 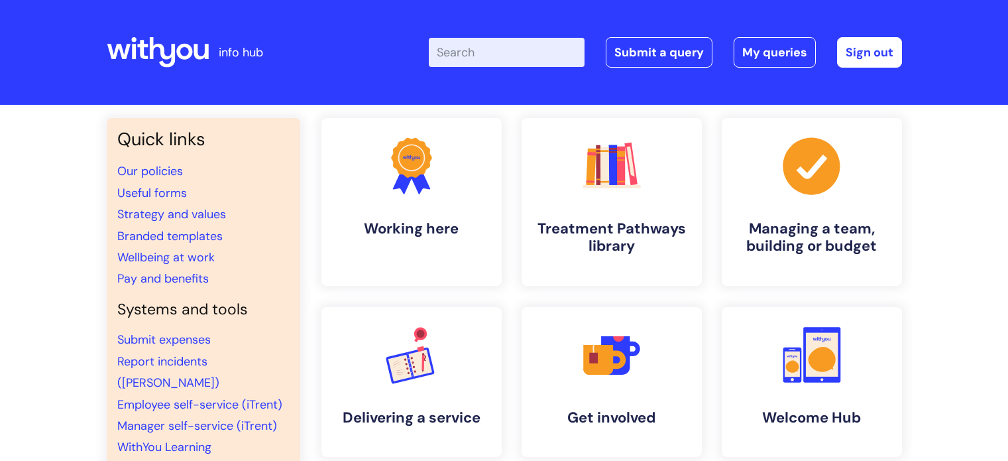 What do you see at coordinates (166, 257) in the screenshot?
I see `a: Wellbeing at work` at bounding box center [166, 257].